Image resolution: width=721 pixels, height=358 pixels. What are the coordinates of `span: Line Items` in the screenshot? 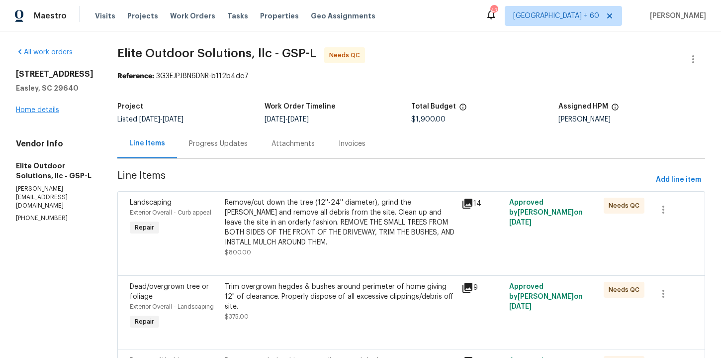 It's located at (385, 180).